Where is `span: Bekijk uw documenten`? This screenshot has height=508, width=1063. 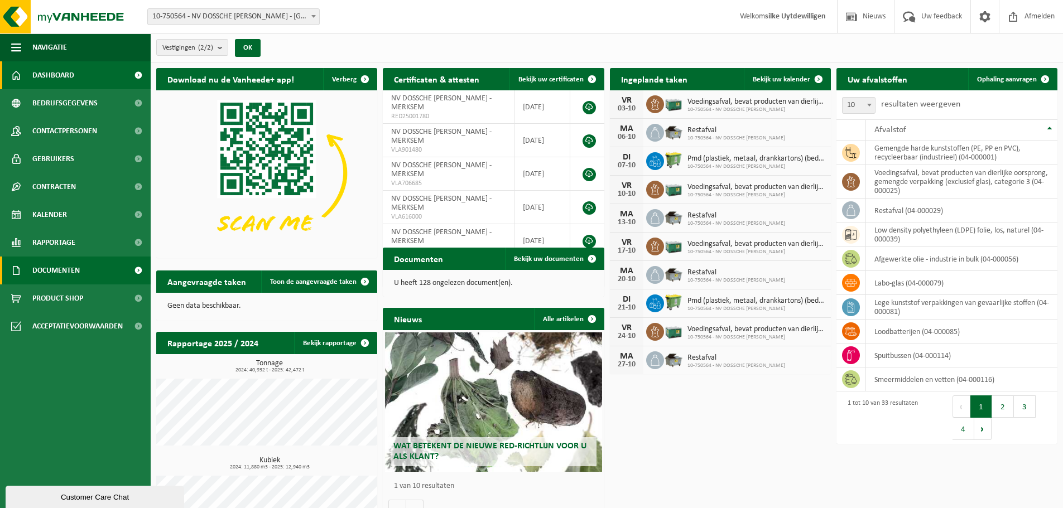 span: Bekijk uw documenten is located at coordinates (548, 259).